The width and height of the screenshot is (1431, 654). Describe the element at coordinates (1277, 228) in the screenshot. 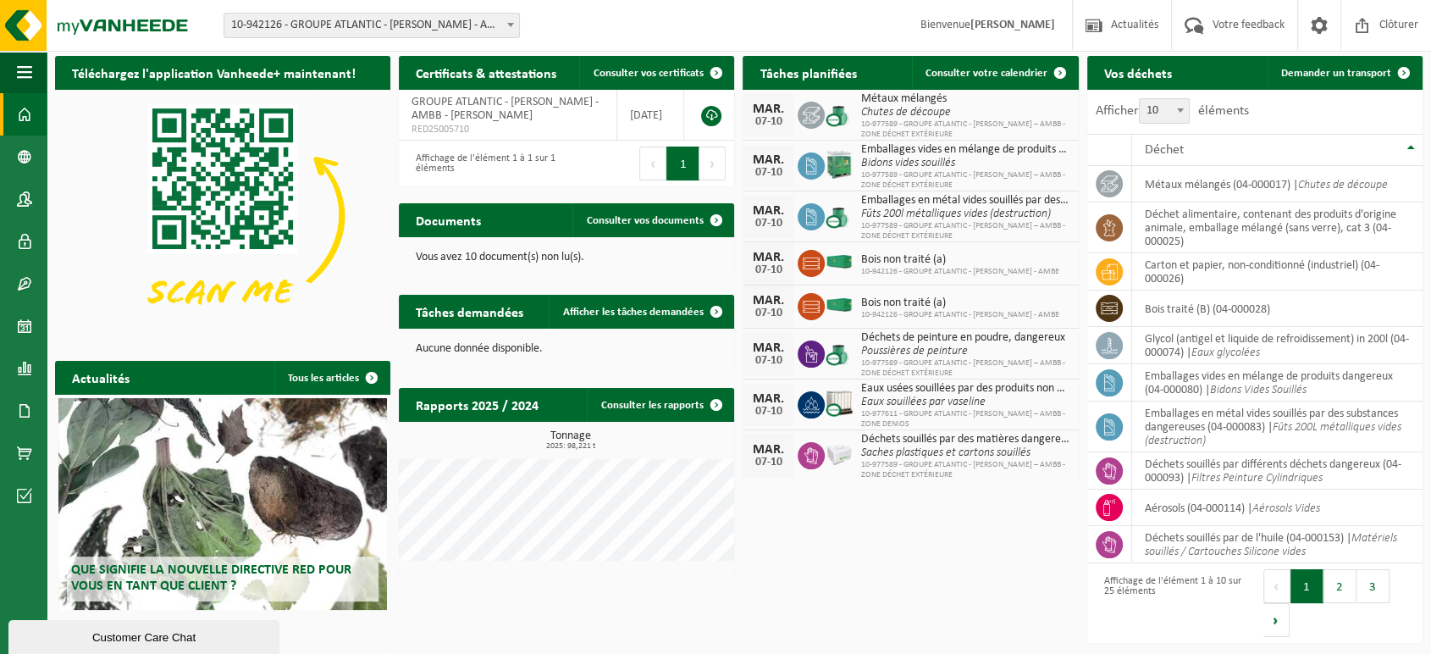

I see `td: déchet alimentaire, contenant des produits d'origine animale, emballage mélangé (sans verre), cat...` at that location.